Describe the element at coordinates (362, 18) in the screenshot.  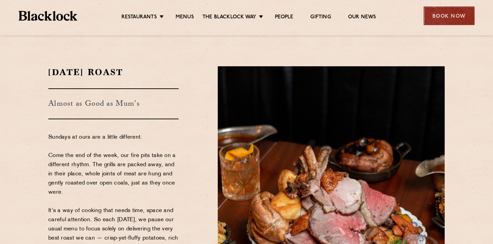
I see `a: Our News` at that location.